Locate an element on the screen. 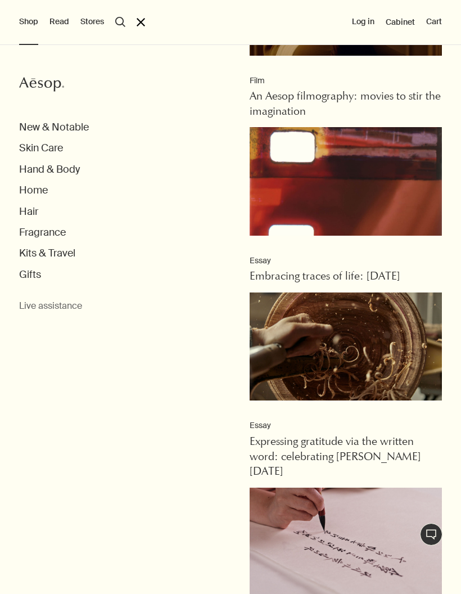  button: Open search is located at coordinates (120, 22).